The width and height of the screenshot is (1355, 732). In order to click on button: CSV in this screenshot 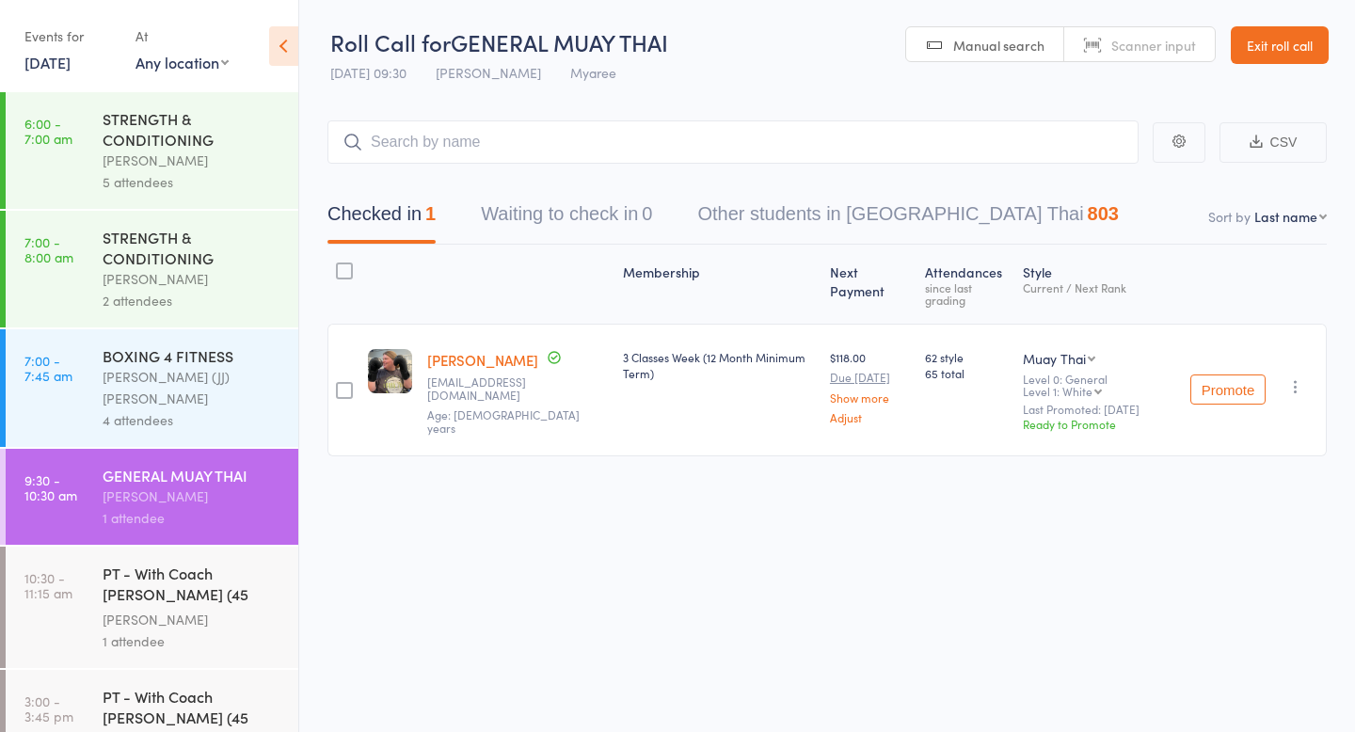, I will do `click(1273, 142)`.